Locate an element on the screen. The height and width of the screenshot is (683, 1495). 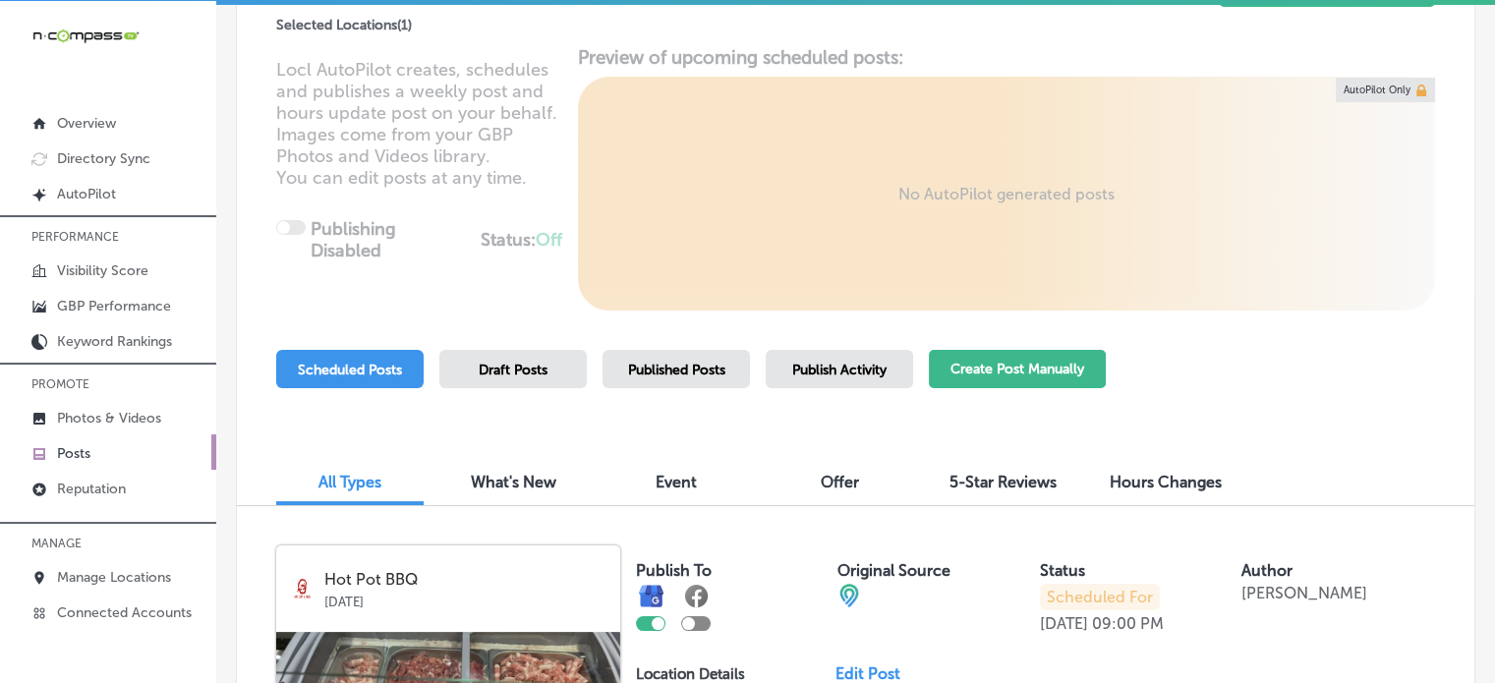
span: Draft Posts is located at coordinates (513, 370).